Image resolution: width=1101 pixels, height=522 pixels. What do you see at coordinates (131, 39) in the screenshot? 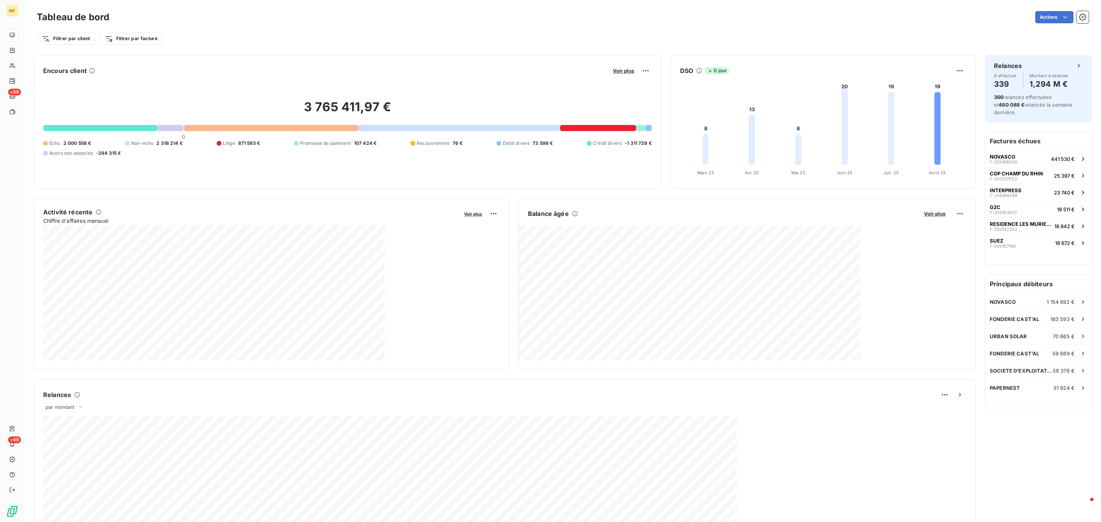
I see `button: Filtrer par facture` at bounding box center [131, 39].